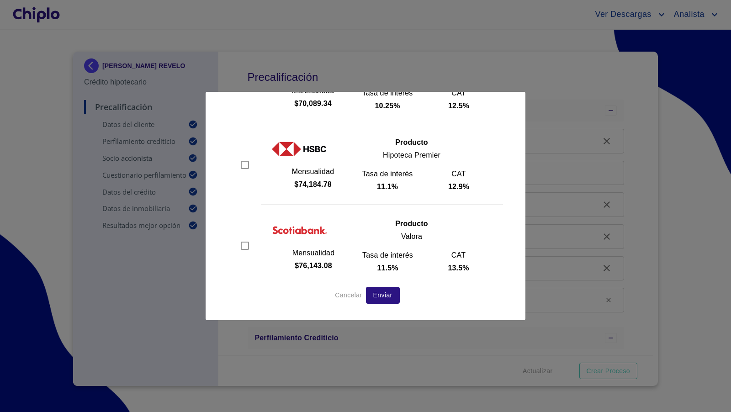 The width and height of the screenshot is (731, 412). Describe the element at coordinates (383, 295) in the screenshot. I see `span: Enviar` at that location.